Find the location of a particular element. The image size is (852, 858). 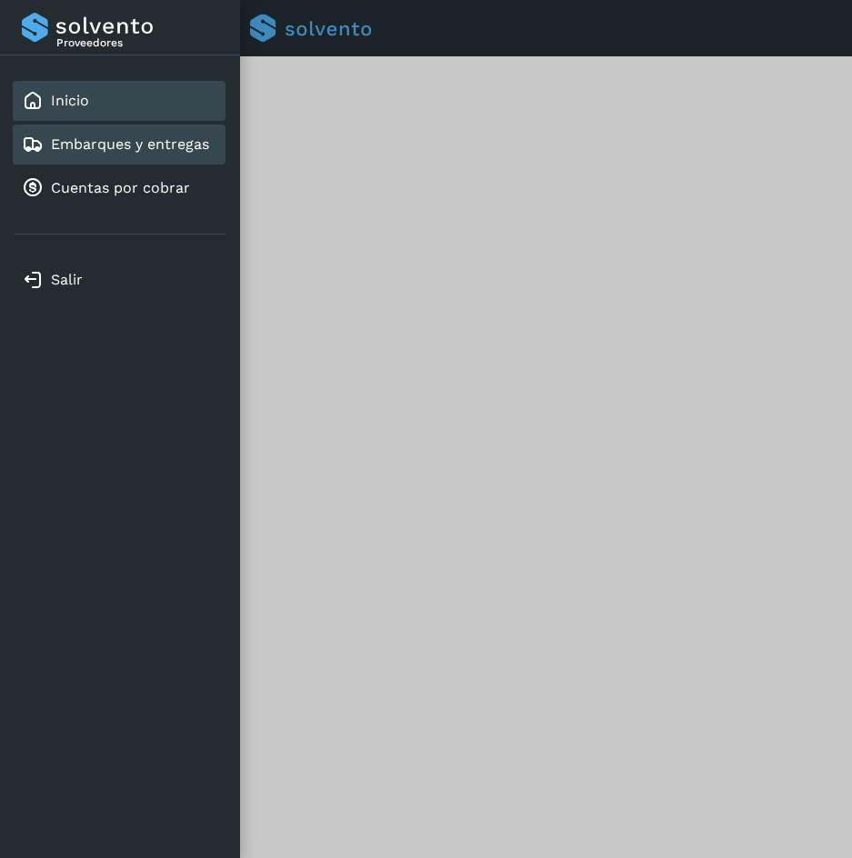

div: Inicio is located at coordinates (119, 101).